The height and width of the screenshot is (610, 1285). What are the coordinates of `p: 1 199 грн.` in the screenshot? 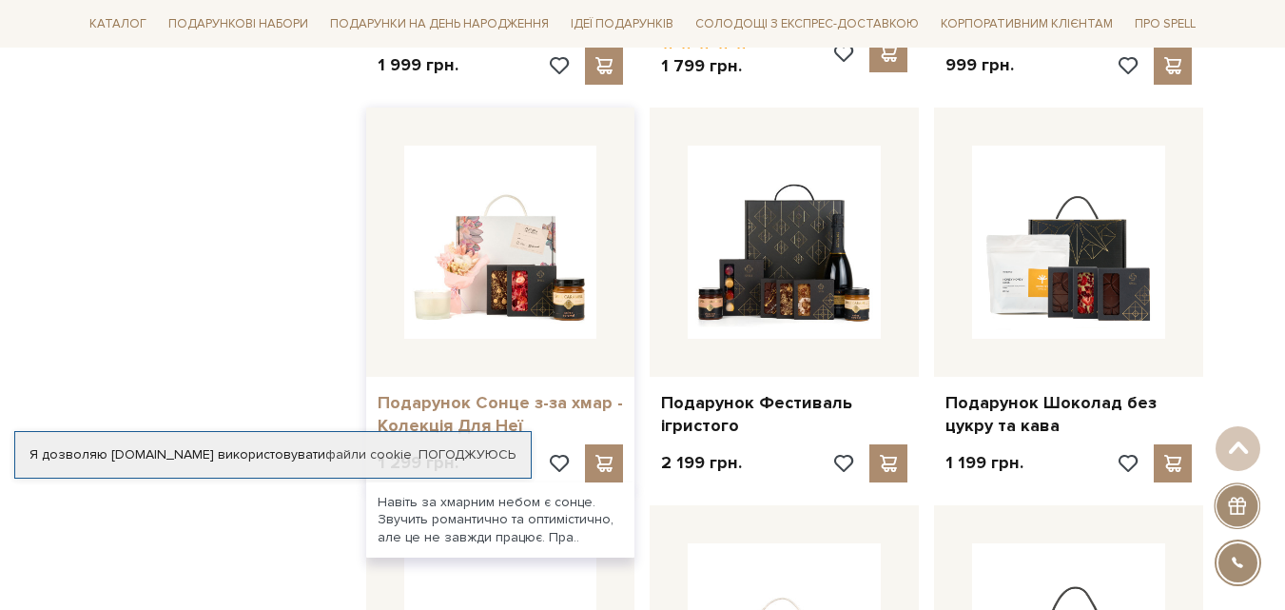 It's located at (984, 462).